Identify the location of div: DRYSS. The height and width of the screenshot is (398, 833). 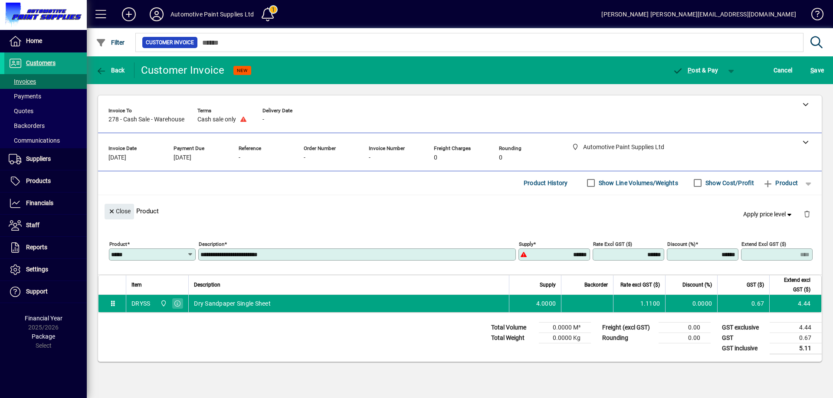
(141, 304).